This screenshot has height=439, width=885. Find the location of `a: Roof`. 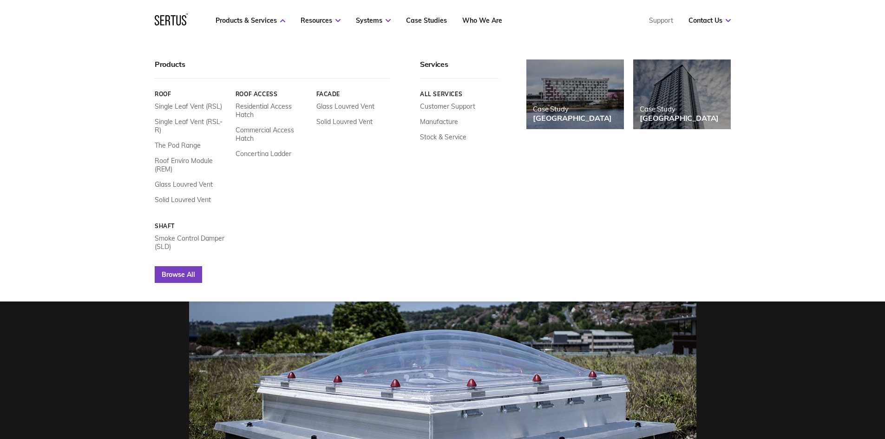

a: Roof is located at coordinates (191, 94).